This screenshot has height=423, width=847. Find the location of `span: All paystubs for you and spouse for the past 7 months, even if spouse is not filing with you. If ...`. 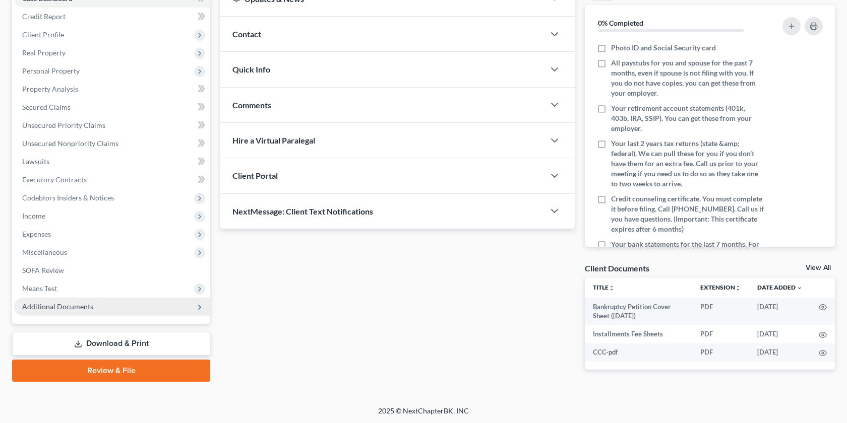

span: All paystubs for you and spouse for the past 7 months, even if spouse is not filing with you. If ... is located at coordinates (687, 78).